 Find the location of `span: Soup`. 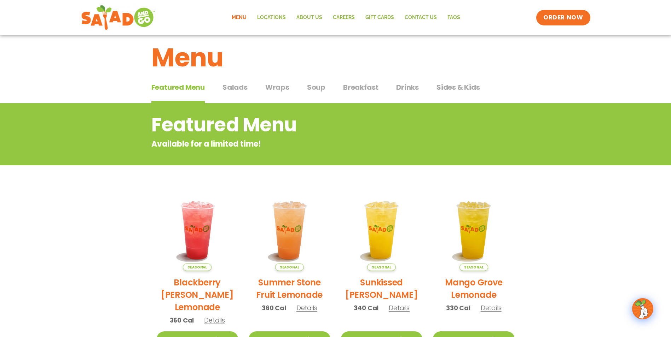

span: Soup is located at coordinates (316, 87).